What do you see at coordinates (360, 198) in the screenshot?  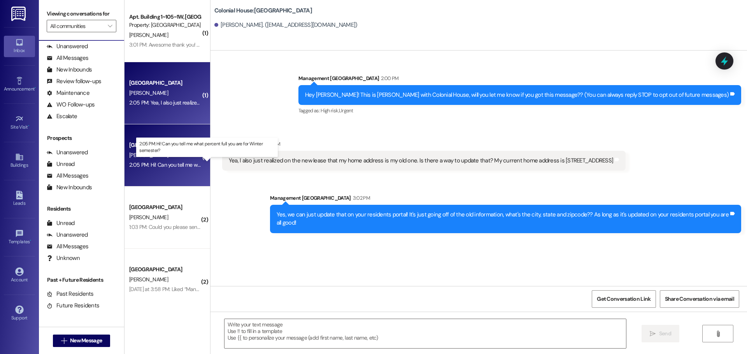 I see `div: 3:02 PM` at bounding box center [360, 198].